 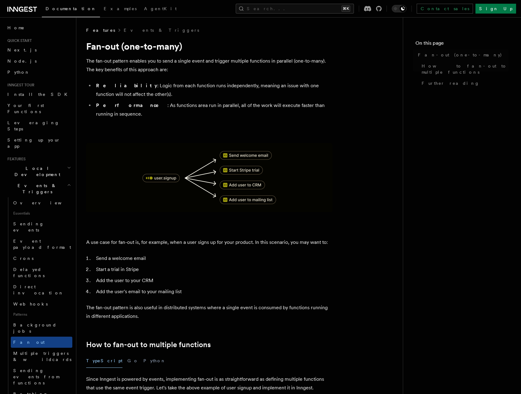 I want to click on span: Event payload format, so click(x=42, y=244).